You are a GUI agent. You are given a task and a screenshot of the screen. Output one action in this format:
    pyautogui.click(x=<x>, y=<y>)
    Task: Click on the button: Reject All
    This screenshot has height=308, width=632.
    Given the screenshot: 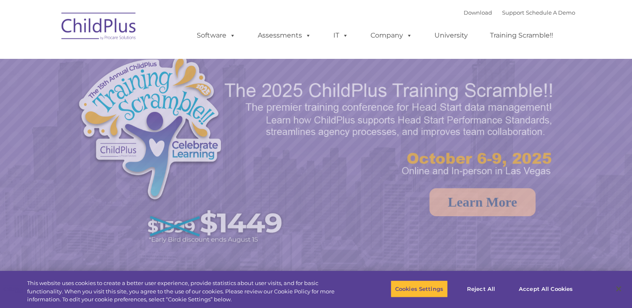 What is the action you would take?
    pyautogui.click(x=481, y=289)
    